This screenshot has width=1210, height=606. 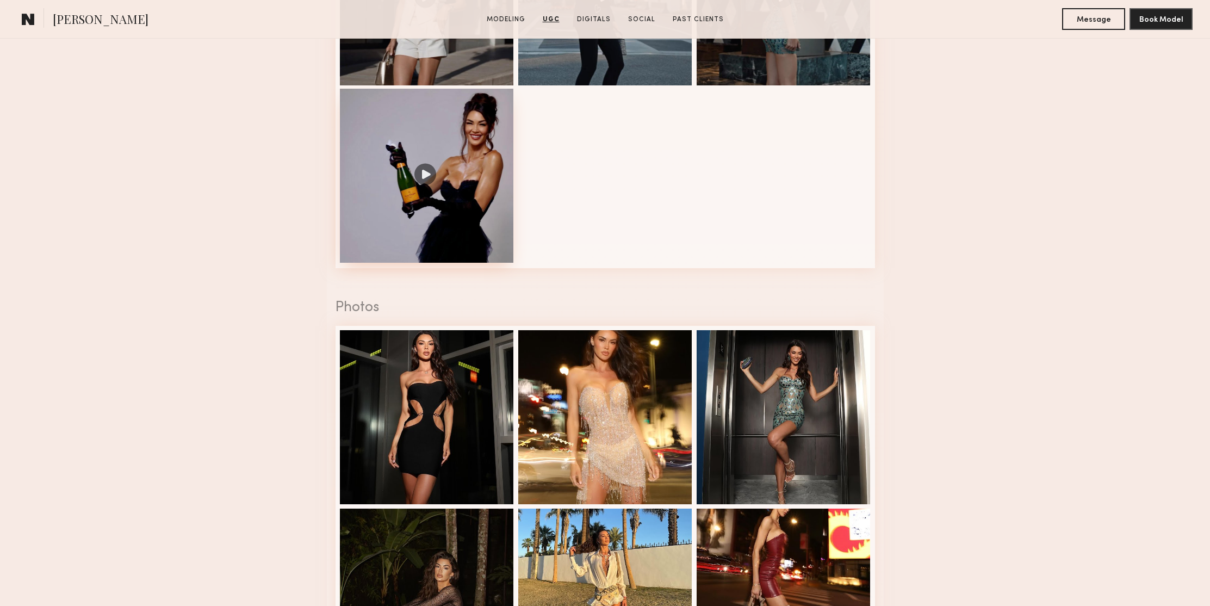 I want to click on a: Modeling, so click(x=506, y=20).